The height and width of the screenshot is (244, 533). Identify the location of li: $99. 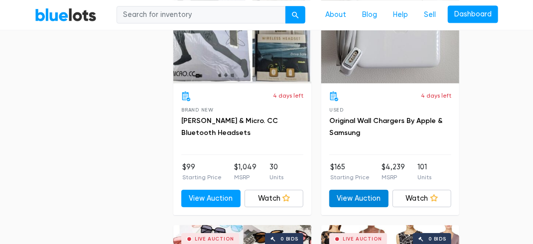
(202, 172).